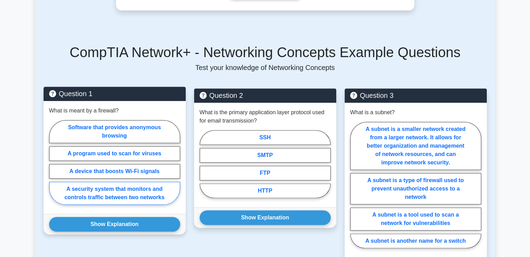  What do you see at coordinates (415, 241) in the screenshot?
I see `label: A subnet is another name for a switch` at bounding box center [415, 241].